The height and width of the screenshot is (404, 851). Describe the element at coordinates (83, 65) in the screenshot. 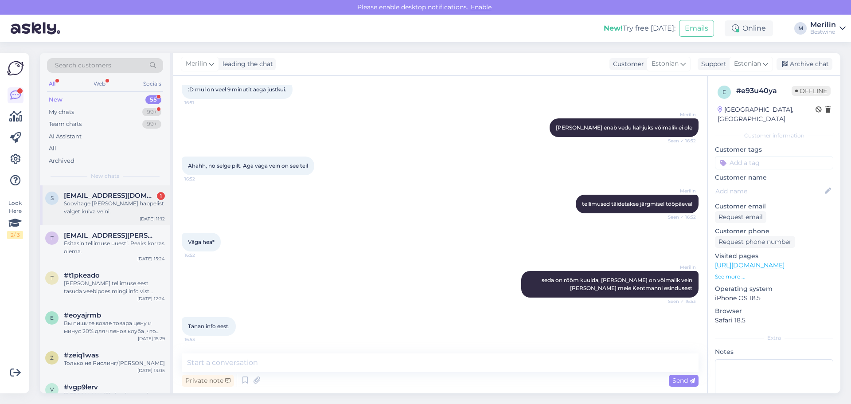

I see `span: Search customers` at that location.